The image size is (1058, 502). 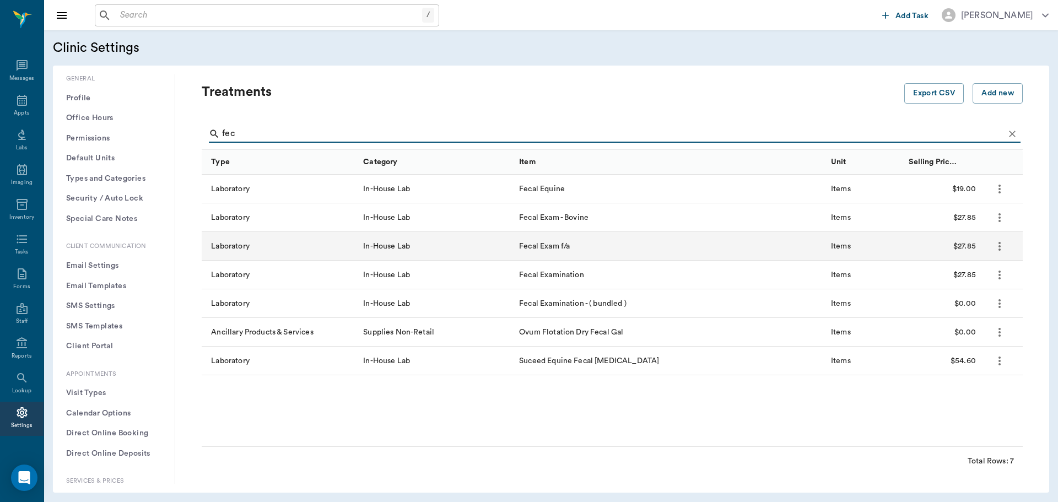 I want to click on button: Clear, so click(x=1012, y=134).